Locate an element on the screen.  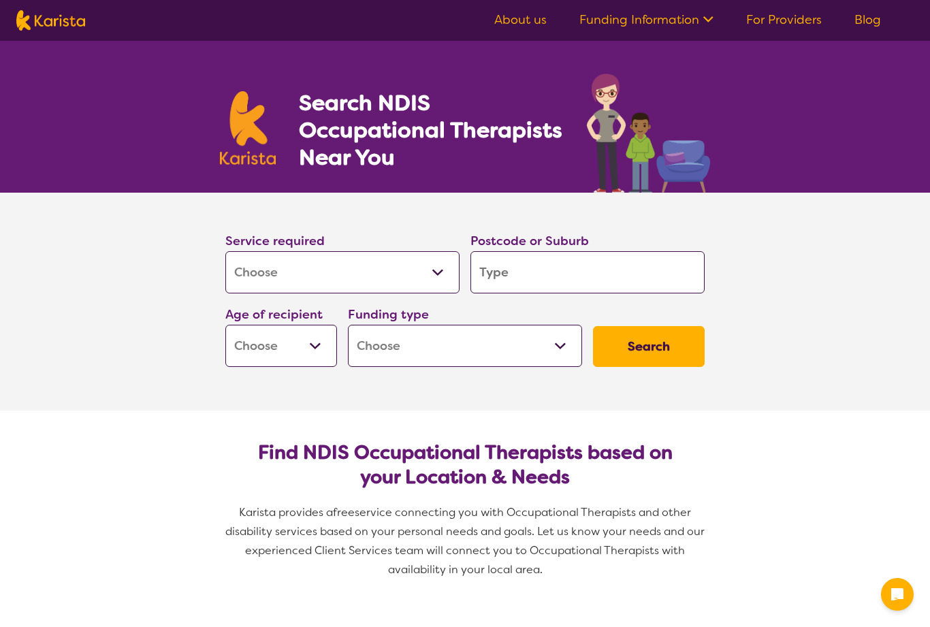
label: Service required is located at coordinates (275, 241).